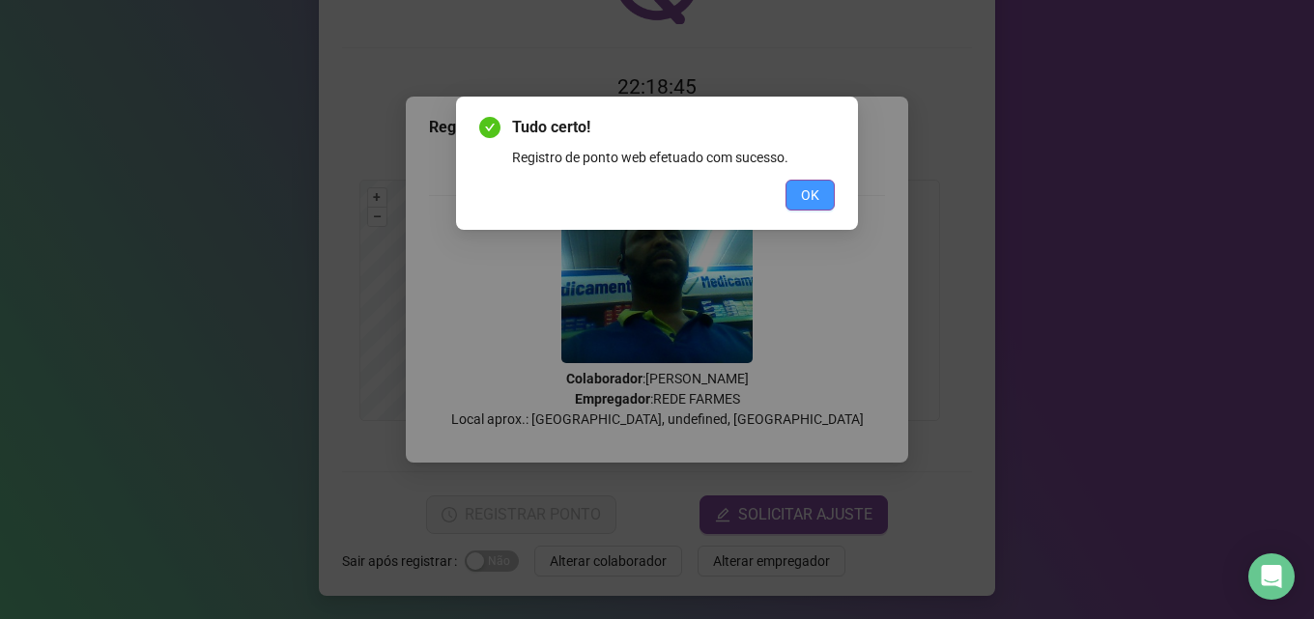 This screenshot has width=1314, height=619. Describe the element at coordinates (1271, 577) in the screenshot. I see `div: Open Intercom Messenger` at that location.